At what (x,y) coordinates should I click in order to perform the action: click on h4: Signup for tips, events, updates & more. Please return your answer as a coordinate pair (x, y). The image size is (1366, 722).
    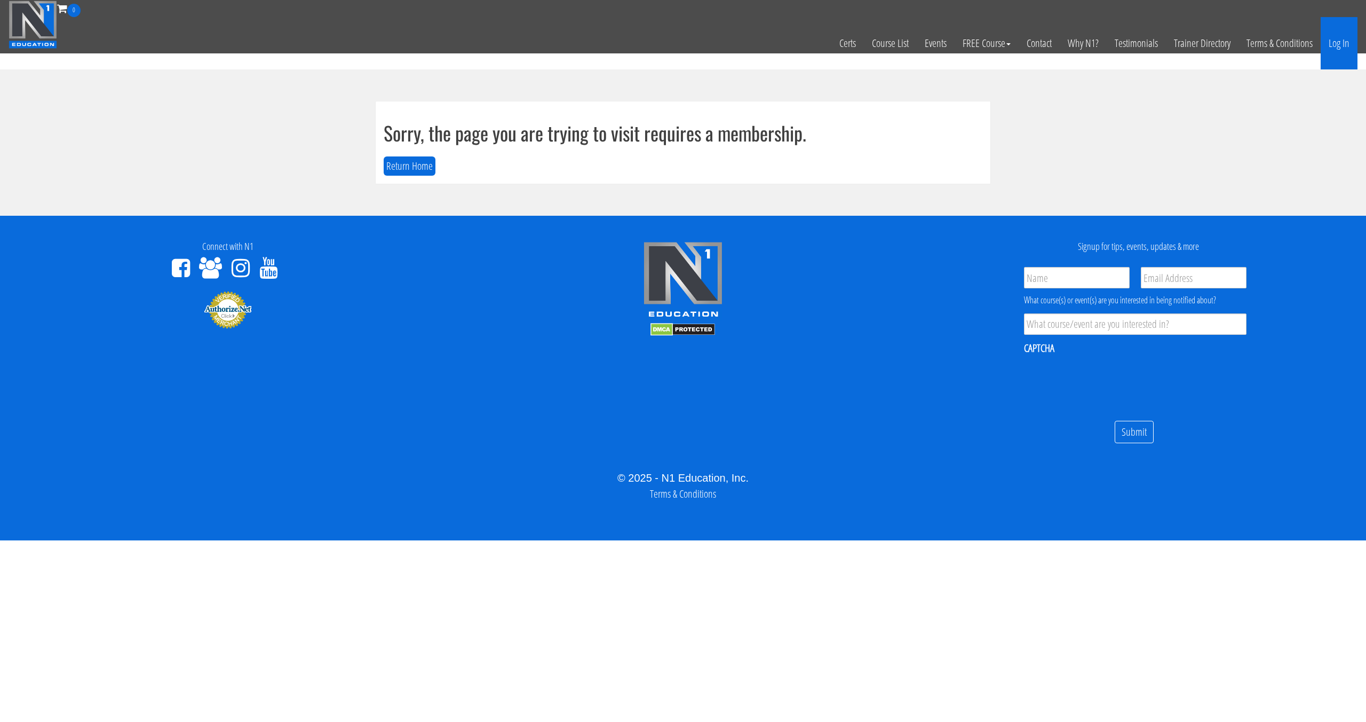
    Looking at the image, I should click on (1138, 247).